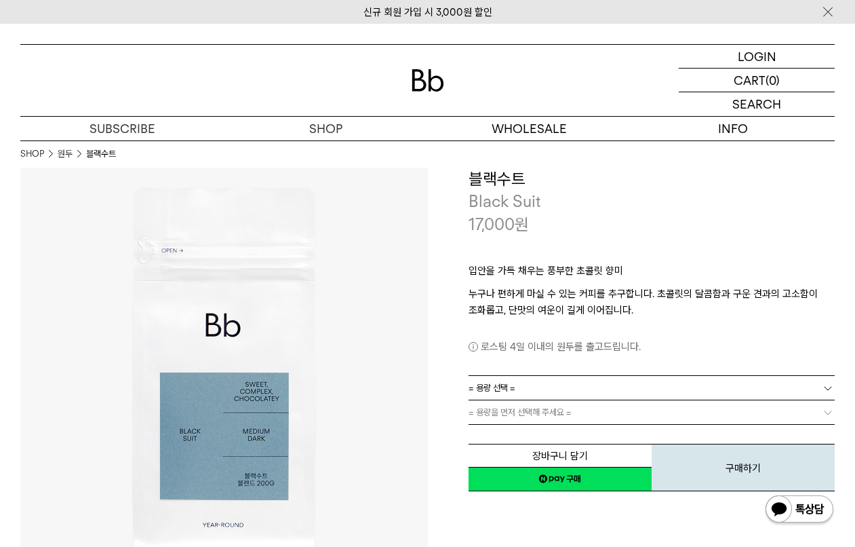  What do you see at coordinates (326, 128) in the screenshot?
I see `p: SHOP` at bounding box center [326, 128].